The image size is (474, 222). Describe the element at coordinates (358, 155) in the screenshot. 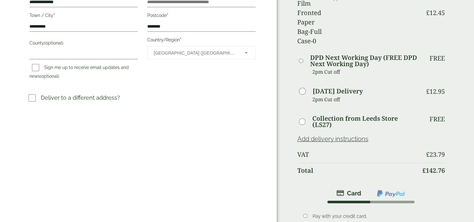

I see `th: VAT` at that location.